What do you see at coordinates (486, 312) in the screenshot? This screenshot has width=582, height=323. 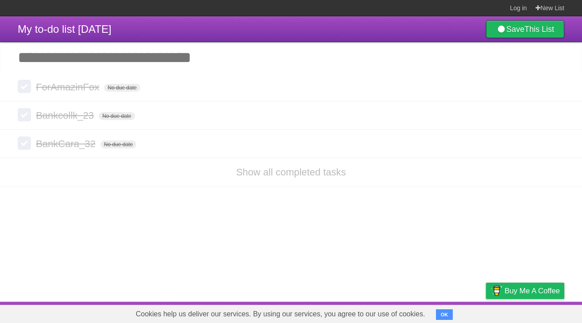 I see `a: Privacy` at bounding box center [486, 312].